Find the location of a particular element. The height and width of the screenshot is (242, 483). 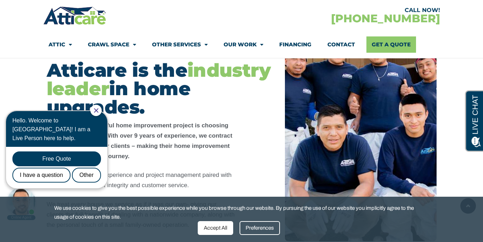

span: industry leader is located at coordinates (159, 79).